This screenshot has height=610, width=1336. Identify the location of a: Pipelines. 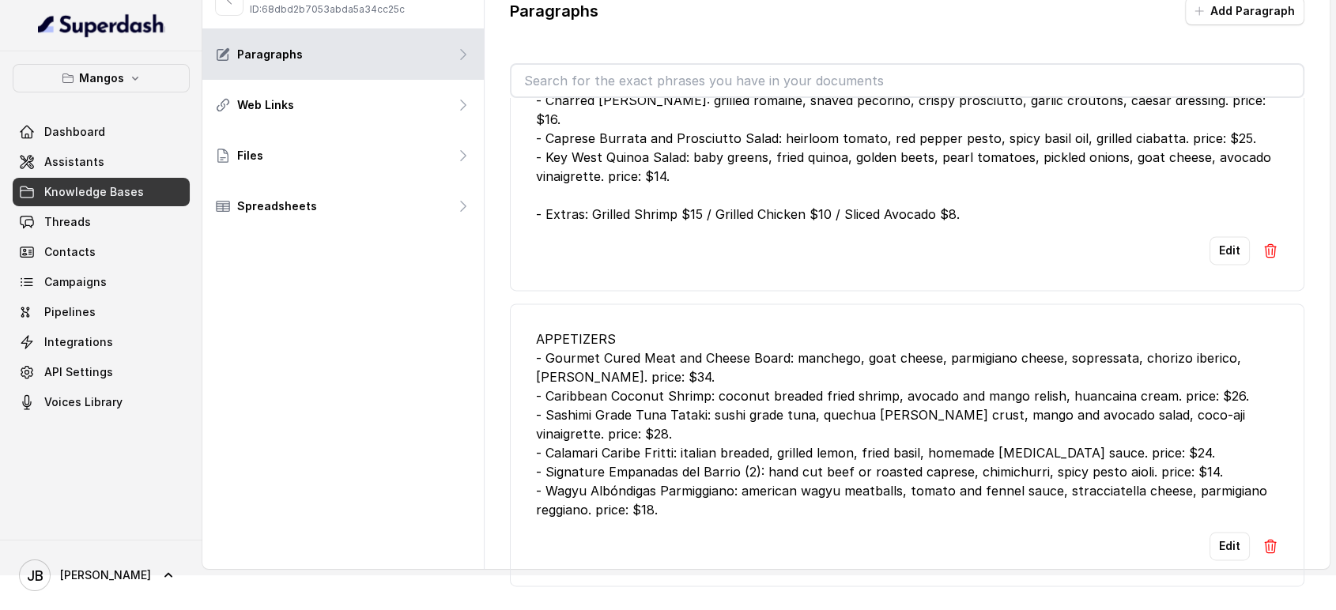
(101, 312).